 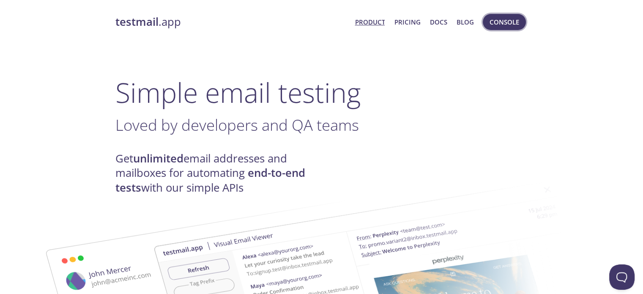 What do you see at coordinates (505, 22) in the screenshot?
I see `span: Console` at bounding box center [505, 22].